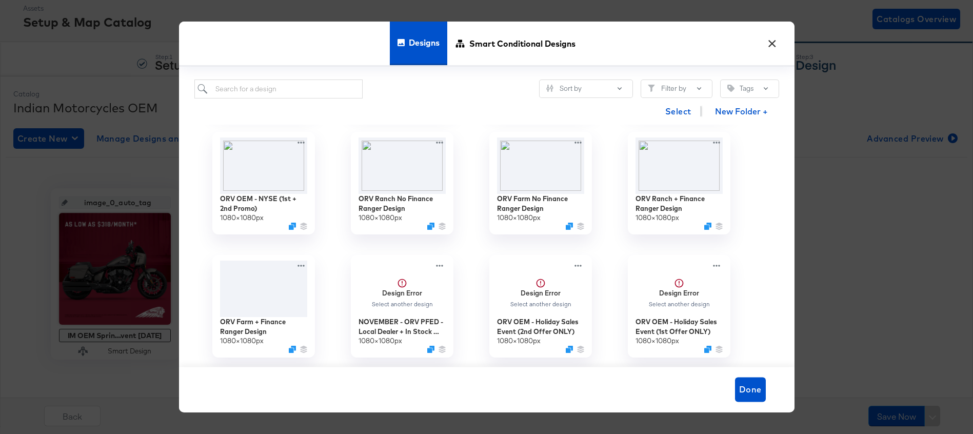 Image resolution: width=973 pixels, height=434 pixels. Describe the element at coordinates (742, 112) in the screenshot. I see `button: New Folder +` at that location.